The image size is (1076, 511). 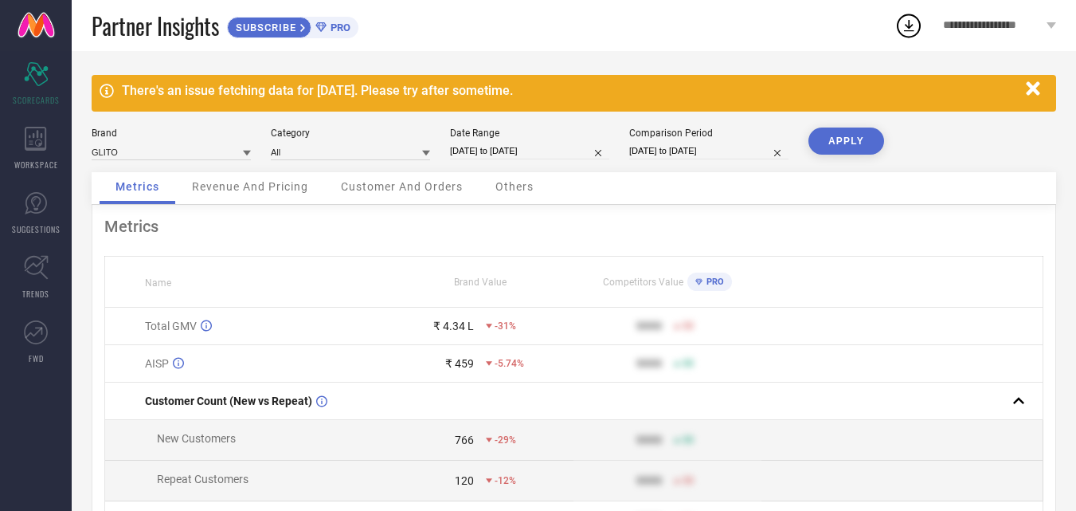 What do you see at coordinates (505, 440) in the screenshot?
I see `span: -29%` at bounding box center [505, 440].